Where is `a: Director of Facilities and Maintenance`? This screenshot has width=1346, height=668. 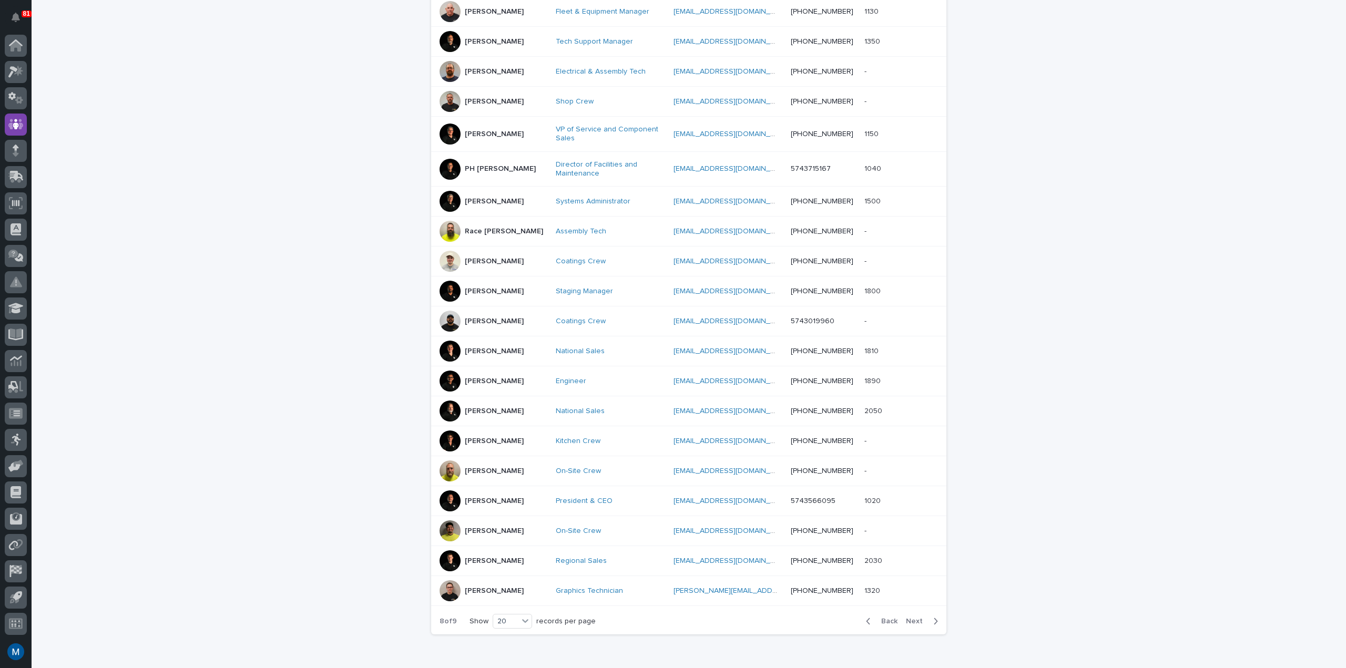 a: Director of Facilities and Maintenance is located at coordinates (608, 169).